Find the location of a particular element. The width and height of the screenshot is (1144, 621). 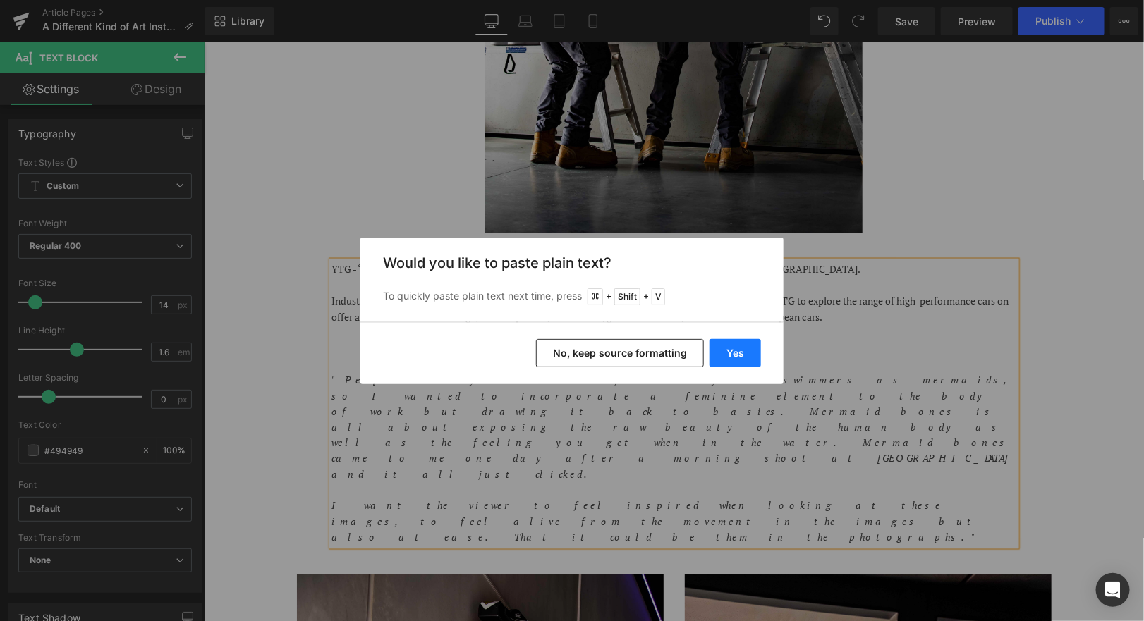

span: V is located at coordinates (658, 297).